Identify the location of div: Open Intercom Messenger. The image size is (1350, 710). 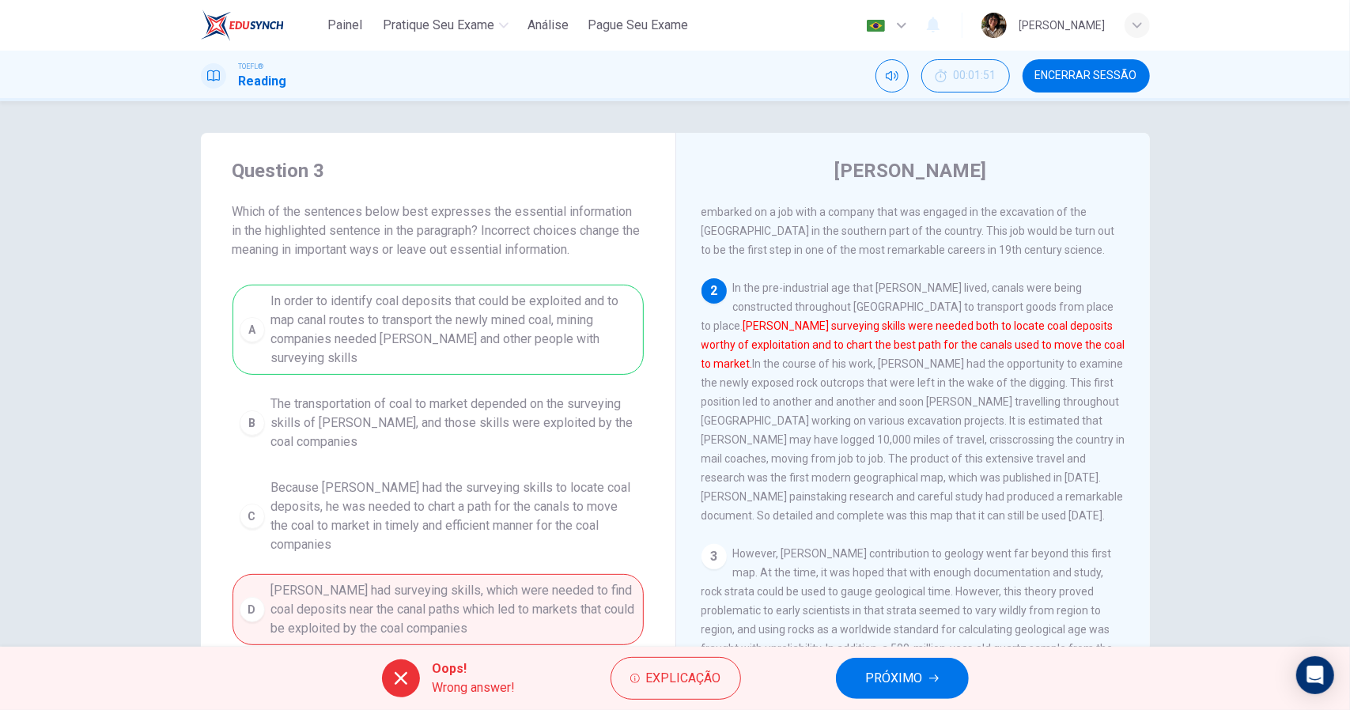
(1315, 676).